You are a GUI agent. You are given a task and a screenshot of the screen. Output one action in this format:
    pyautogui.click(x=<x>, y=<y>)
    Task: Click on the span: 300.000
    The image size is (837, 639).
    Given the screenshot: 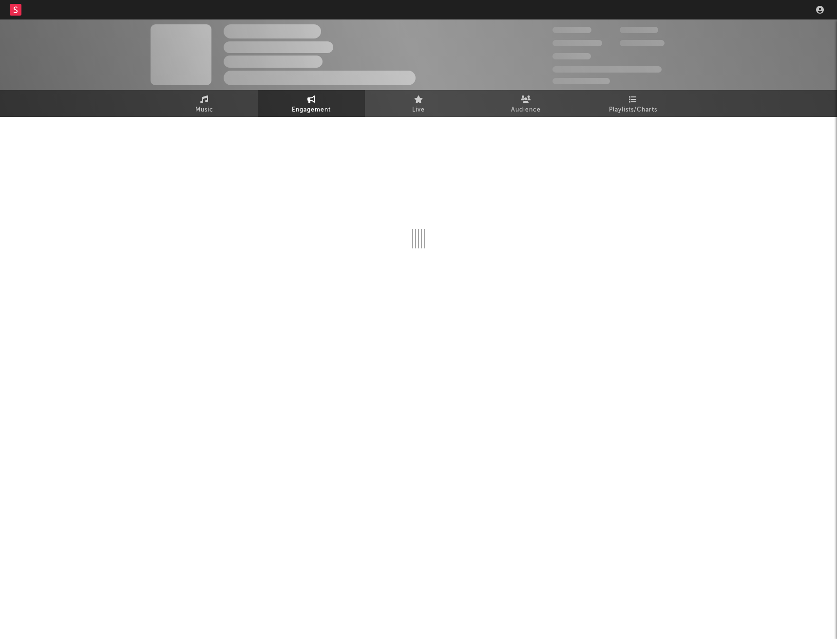 What is the action you would take?
    pyautogui.click(x=572, y=30)
    